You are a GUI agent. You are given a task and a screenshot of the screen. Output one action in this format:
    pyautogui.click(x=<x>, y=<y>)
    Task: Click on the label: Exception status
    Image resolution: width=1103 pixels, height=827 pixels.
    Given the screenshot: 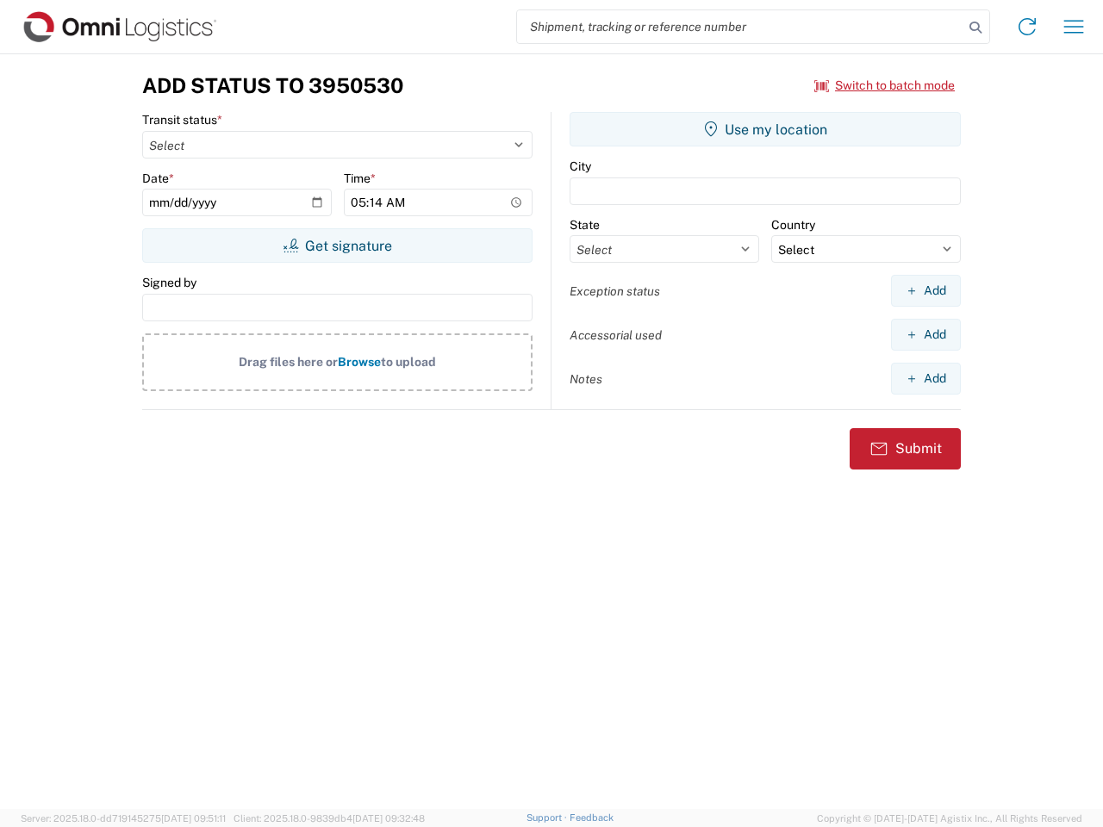 What is the action you would take?
    pyautogui.click(x=615, y=291)
    